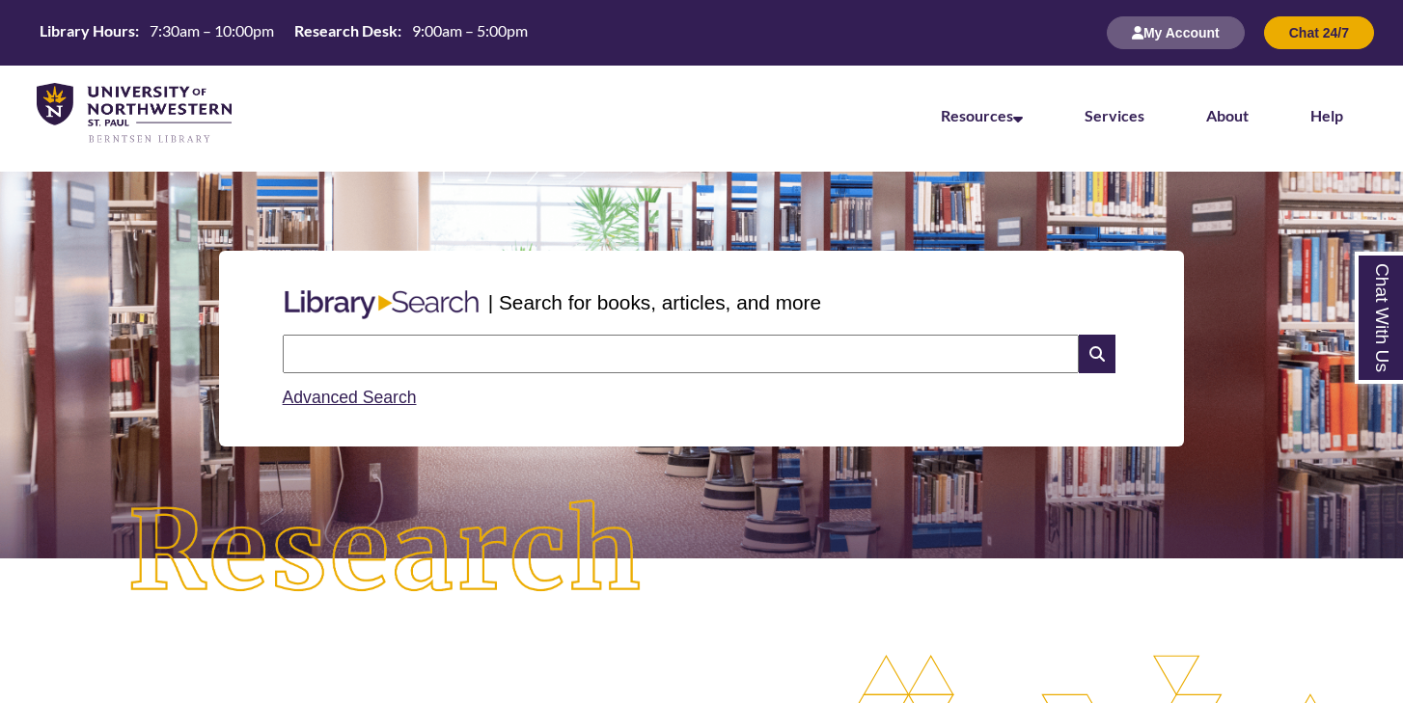 The image size is (1403, 703). Describe the element at coordinates (654, 302) in the screenshot. I see `p: | Search for books, articles, and more` at that location.